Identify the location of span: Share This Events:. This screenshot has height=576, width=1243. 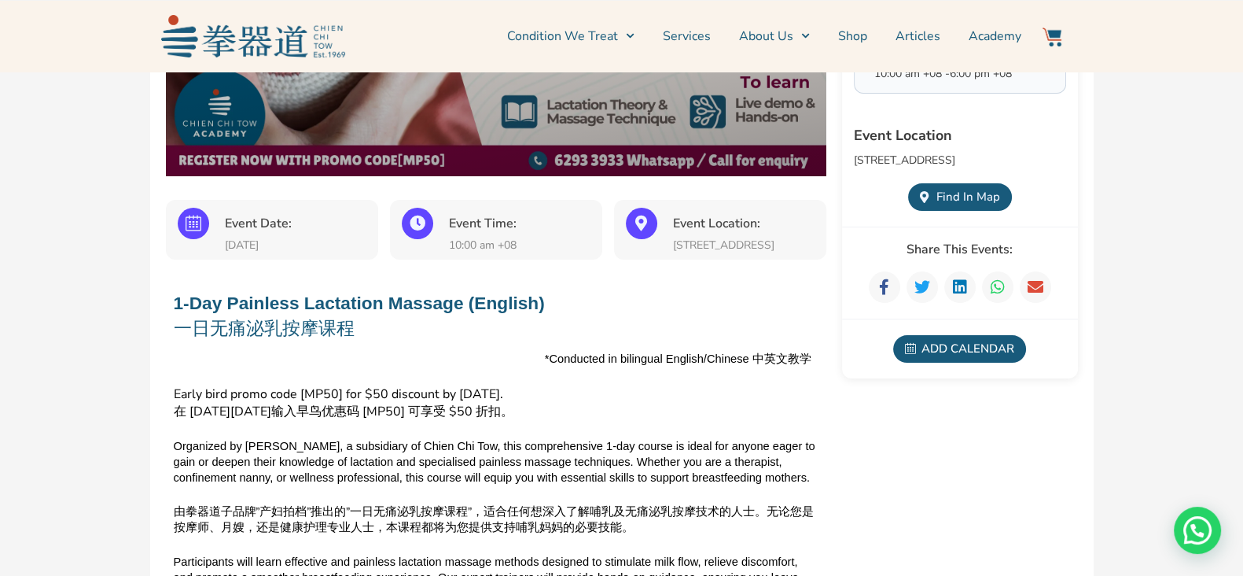
(959, 249).